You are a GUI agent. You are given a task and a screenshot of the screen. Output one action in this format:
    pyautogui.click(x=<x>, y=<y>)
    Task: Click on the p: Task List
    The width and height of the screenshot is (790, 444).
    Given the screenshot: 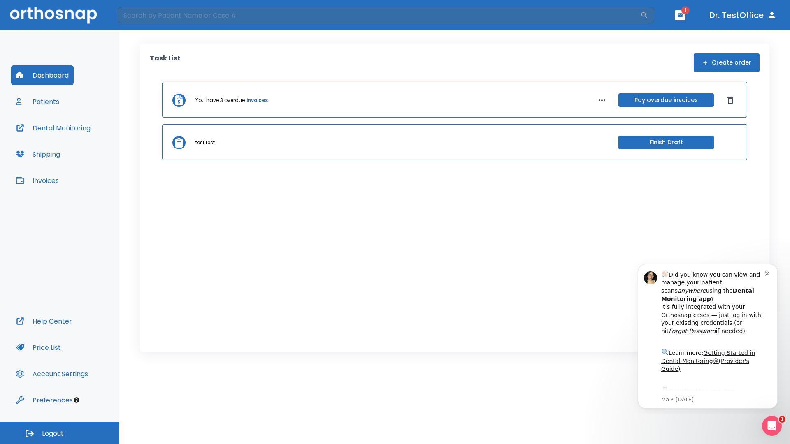 What is the action you would take?
    pyautogui.click(x=165, y=63)
    